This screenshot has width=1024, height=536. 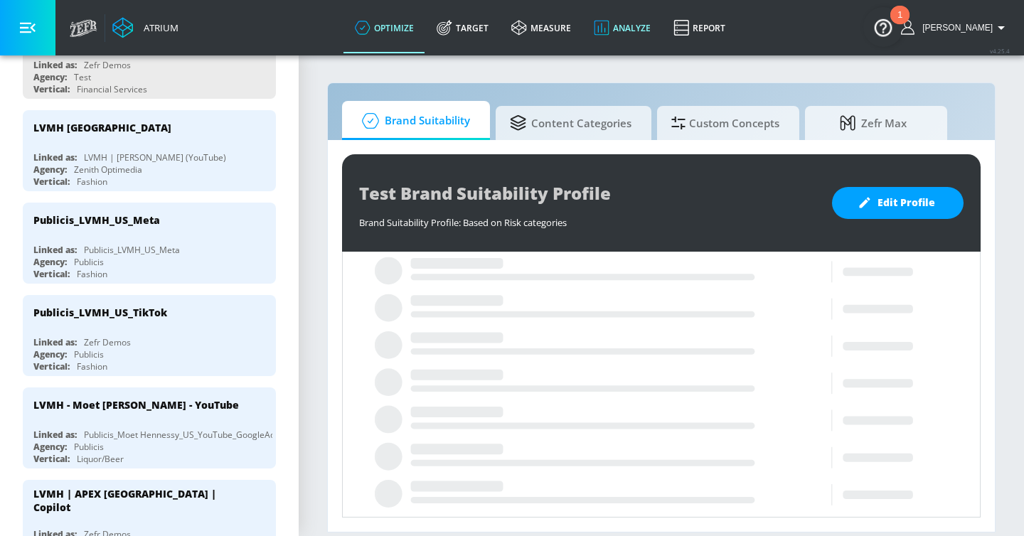 I want to click on a: Analyze, so click(x=622, y=28).